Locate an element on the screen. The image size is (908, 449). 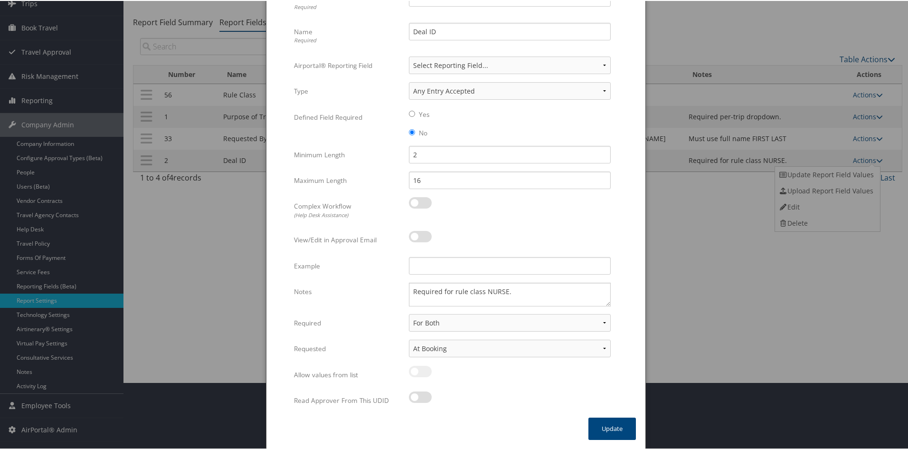
label: Maximum Length is located at coordinates (348, 180).